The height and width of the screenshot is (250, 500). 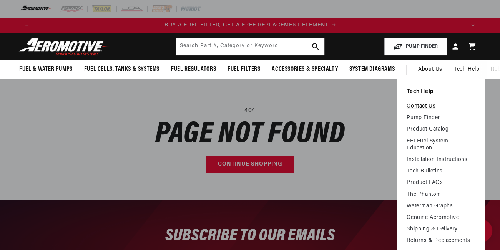 What do you see at coordinates (122, 69) in the screenshot?
I see `span: Fuel Cells, Tanks & Systems` at bounding box center [122, 69].